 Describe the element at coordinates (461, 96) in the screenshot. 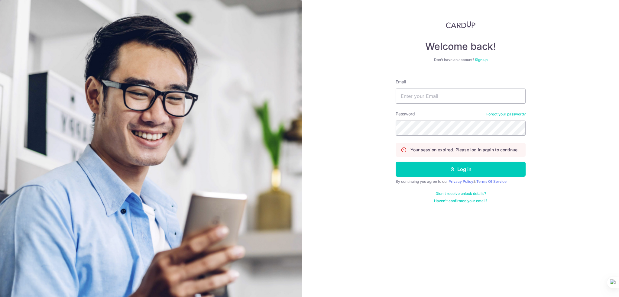

I see `input: Enter your Email` at that location.